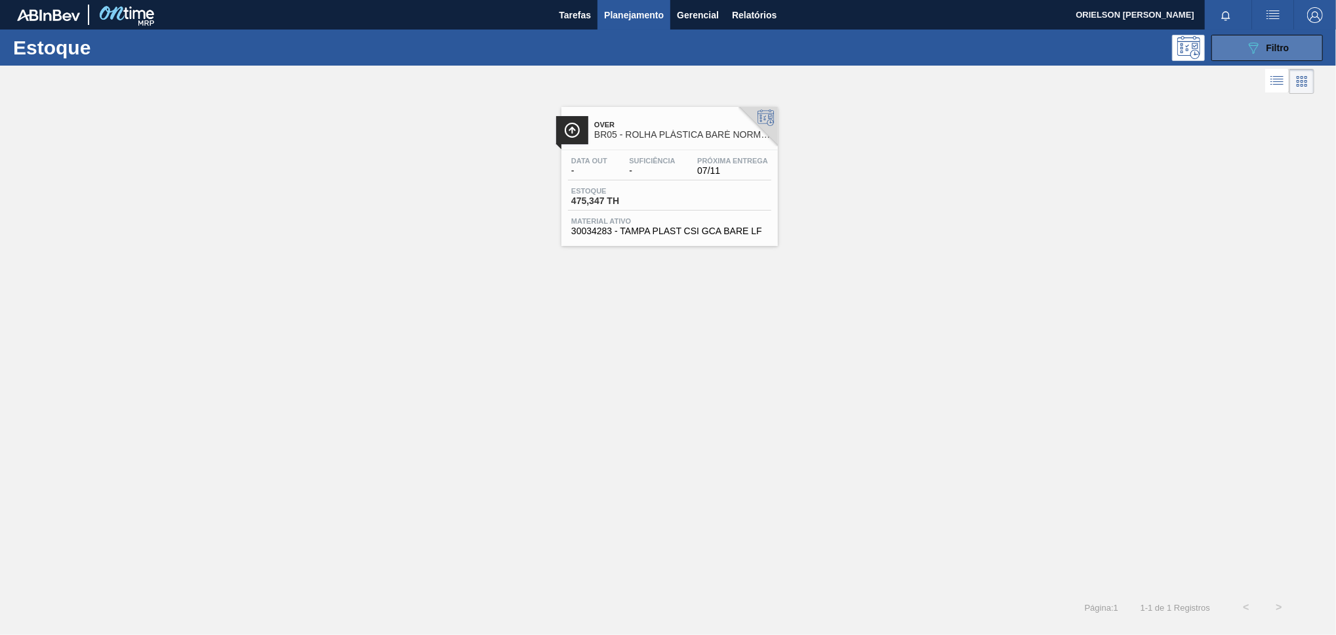  What do you see at coordinates (112, 47) in the screenshot?
I see `h1: Estoque` at bounding box center [112, 47].